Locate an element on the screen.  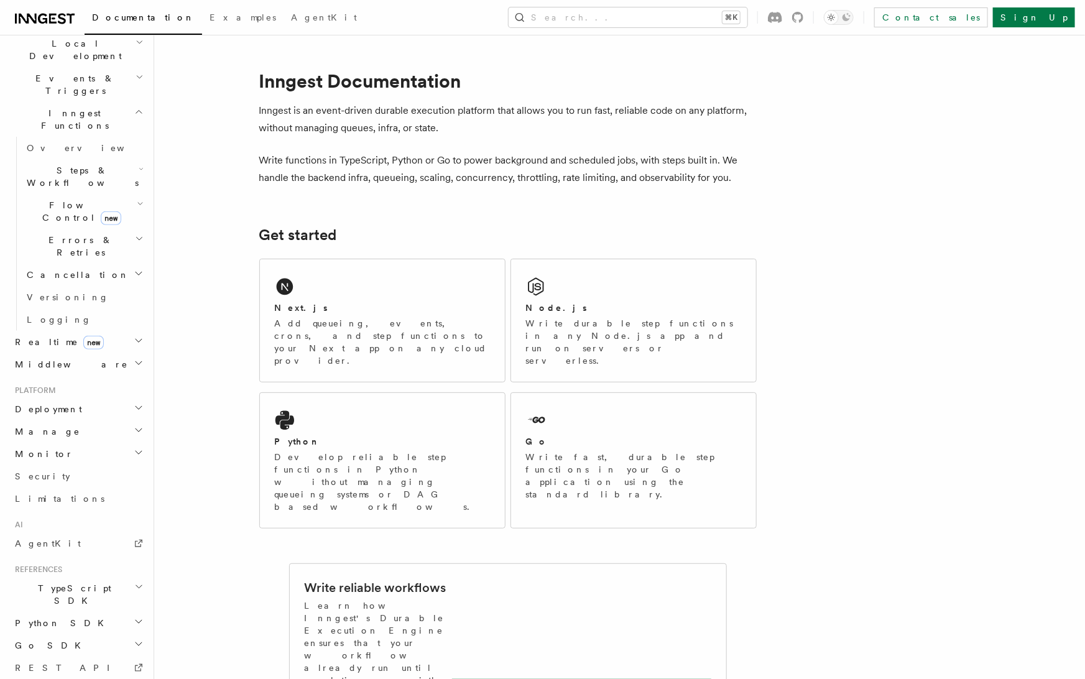
a: Sign Up is located at coordinates (1034, 17).